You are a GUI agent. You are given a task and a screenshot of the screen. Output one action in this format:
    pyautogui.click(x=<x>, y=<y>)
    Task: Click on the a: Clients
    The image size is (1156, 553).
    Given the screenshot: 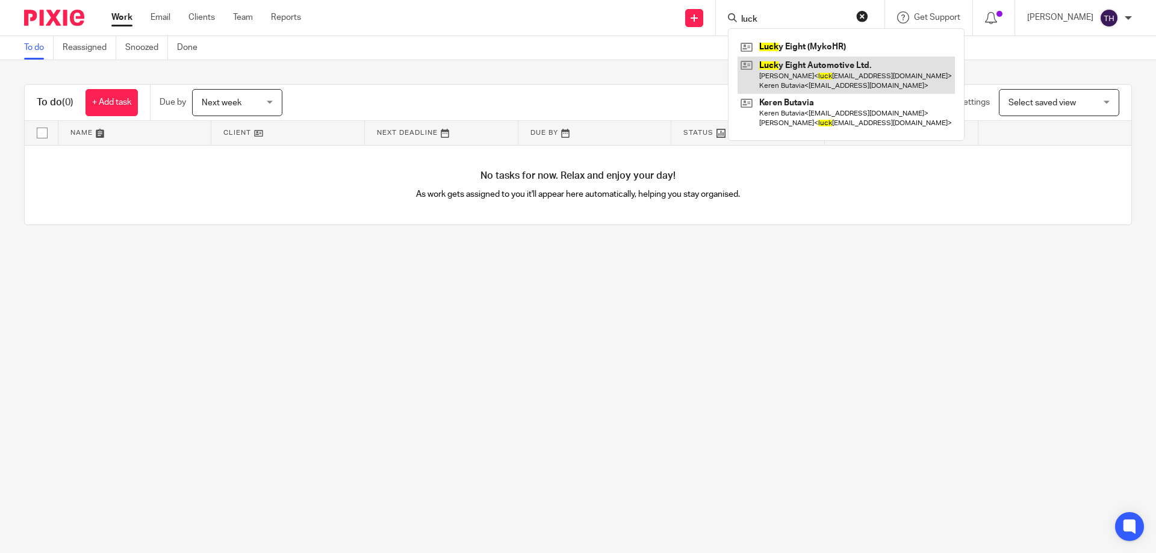 What is the action you would take?
    pyautogui.click(x=202, y=17)
    